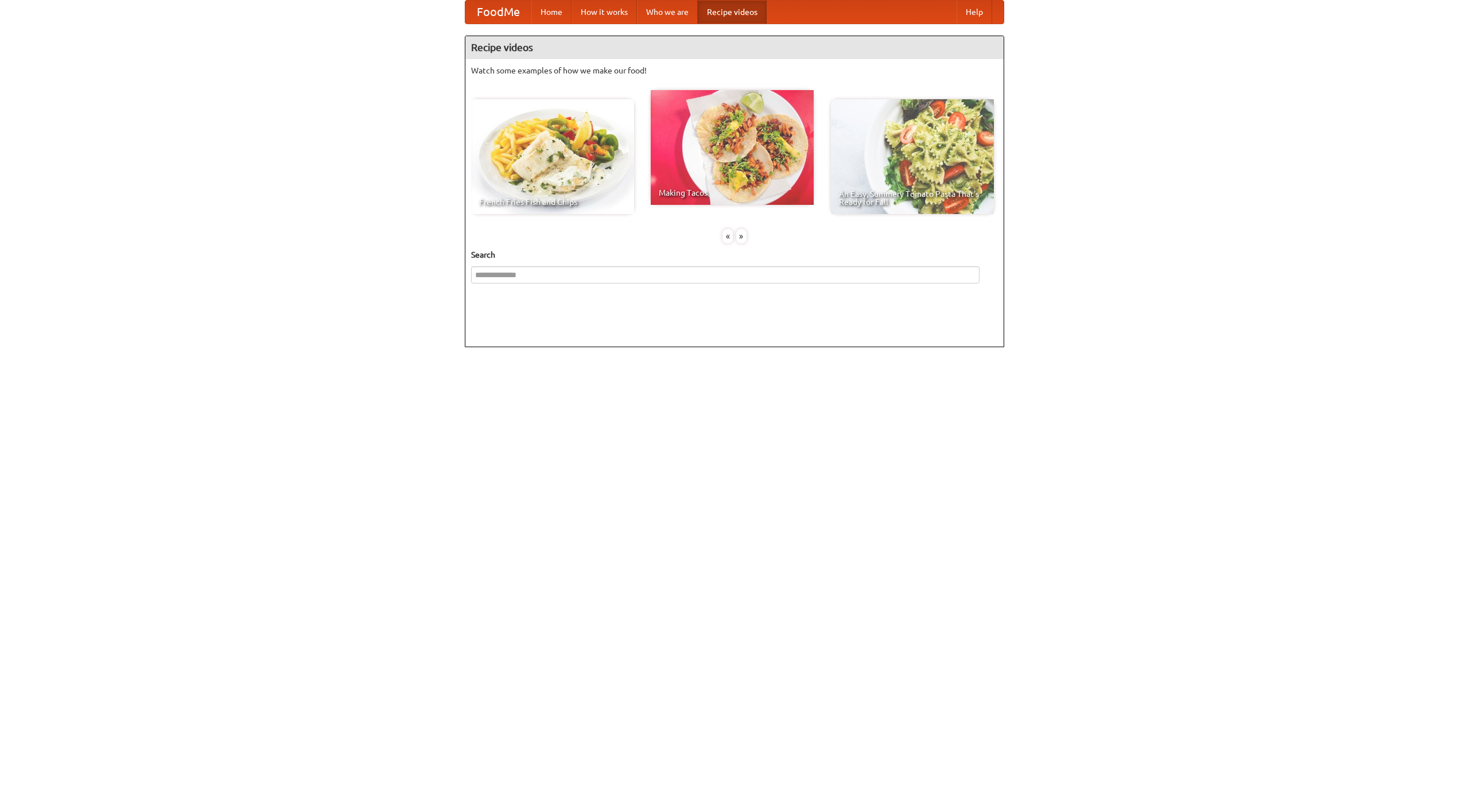  I want to click on a: Who we are, so click(668, 13).